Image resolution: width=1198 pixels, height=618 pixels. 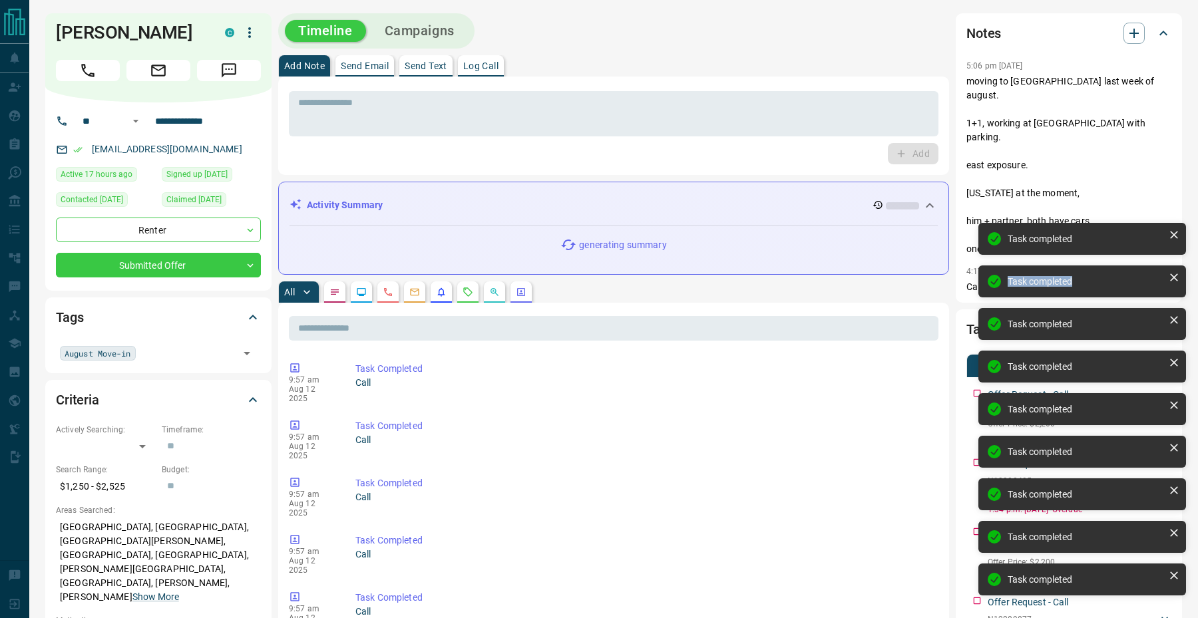 I want to click on p: Areas Searched:, so click(x=158, y=511).